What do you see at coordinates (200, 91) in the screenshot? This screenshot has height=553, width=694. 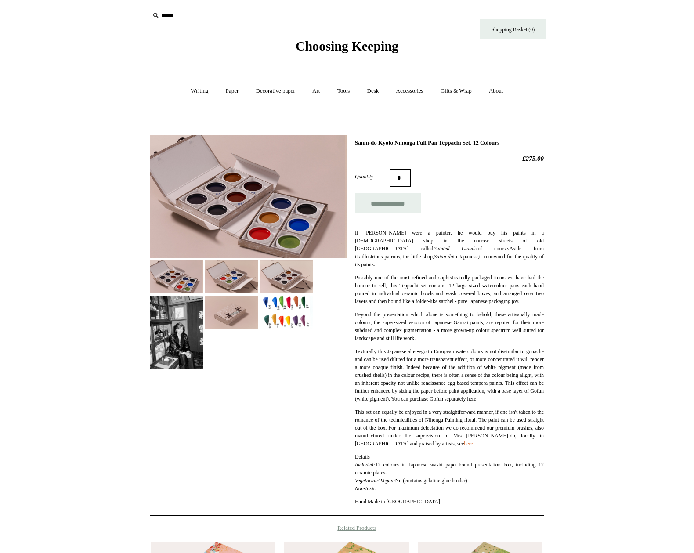 I see `a: Writing` at bounding box center [200, 91].